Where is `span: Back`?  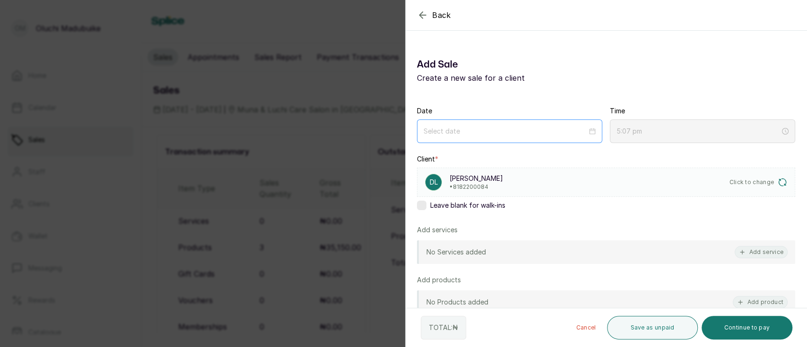
span: Back is located at coordinates (442, 15).